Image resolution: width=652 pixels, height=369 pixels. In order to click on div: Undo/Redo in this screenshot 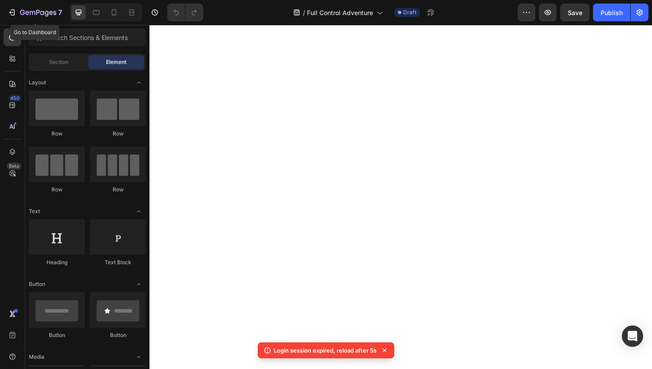, I will do `click(185, 12)`.